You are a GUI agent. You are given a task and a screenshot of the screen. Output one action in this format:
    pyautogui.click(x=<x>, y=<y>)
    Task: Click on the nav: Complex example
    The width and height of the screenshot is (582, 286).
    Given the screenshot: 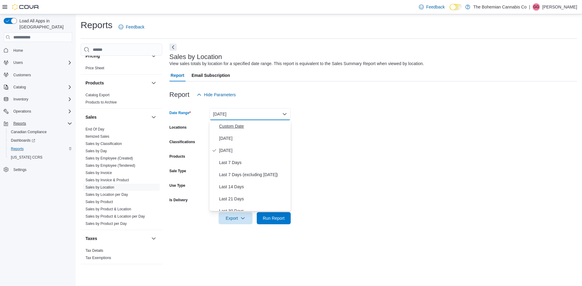 What is the action you would take?
    pyautogui.click(x=38, y=117)
    